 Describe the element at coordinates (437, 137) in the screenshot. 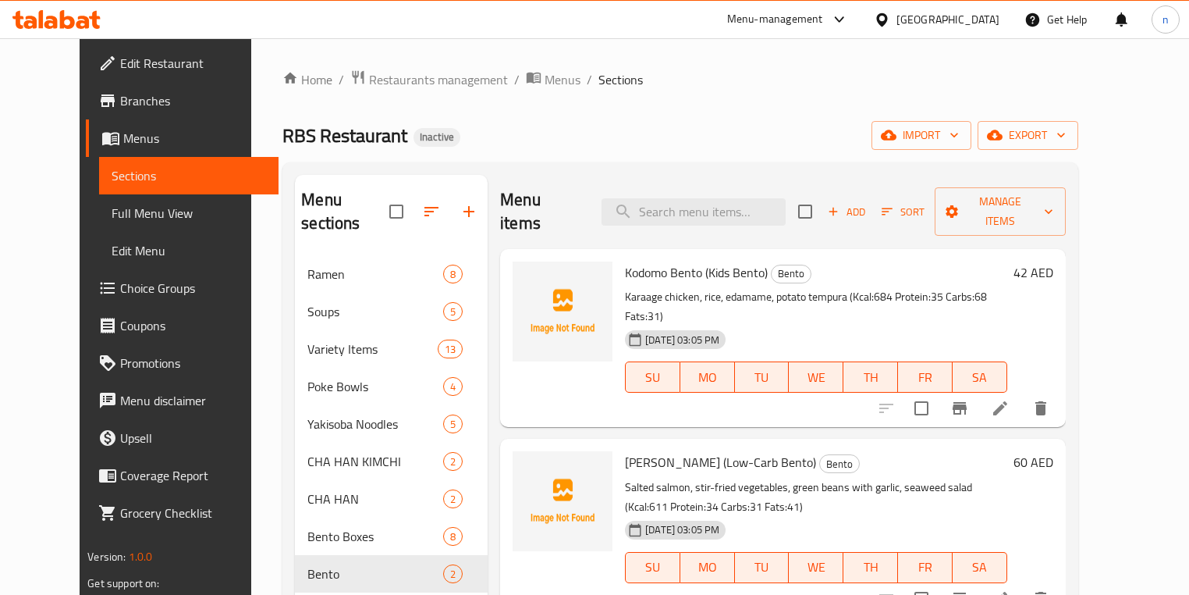

I see `span: Inactive` at that location.